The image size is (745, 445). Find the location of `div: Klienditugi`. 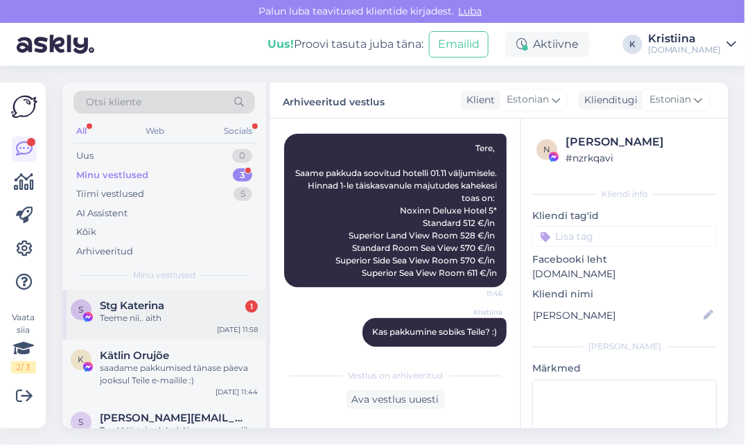

div: Klienditugi is located at coordinates (608, 100).